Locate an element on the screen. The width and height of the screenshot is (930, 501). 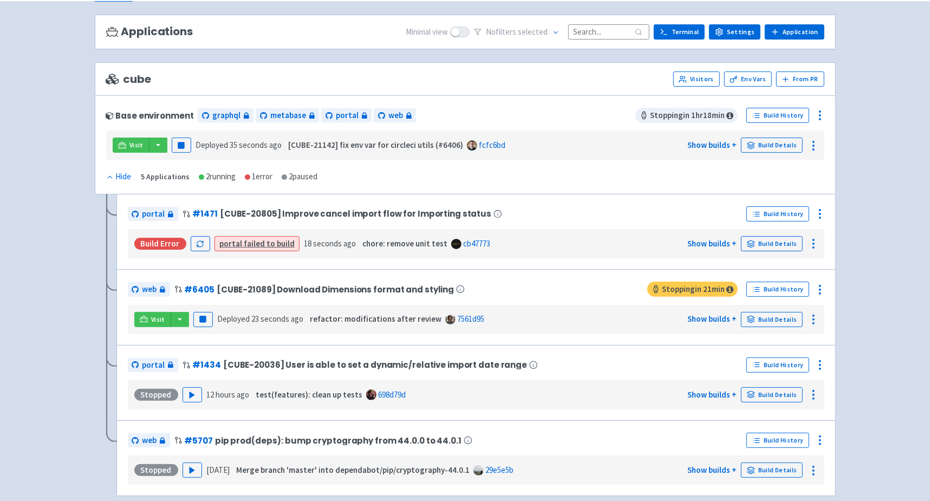
strong: test(features): clean up tests is located at coordinates (309, 394).